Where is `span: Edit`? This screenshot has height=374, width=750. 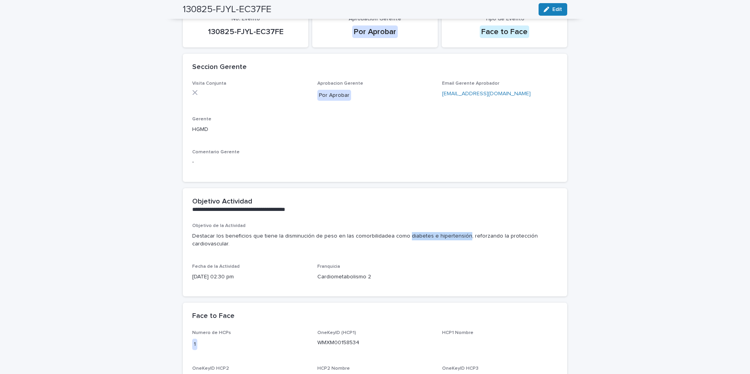 span: Edit is located at coordinates (557, 9).